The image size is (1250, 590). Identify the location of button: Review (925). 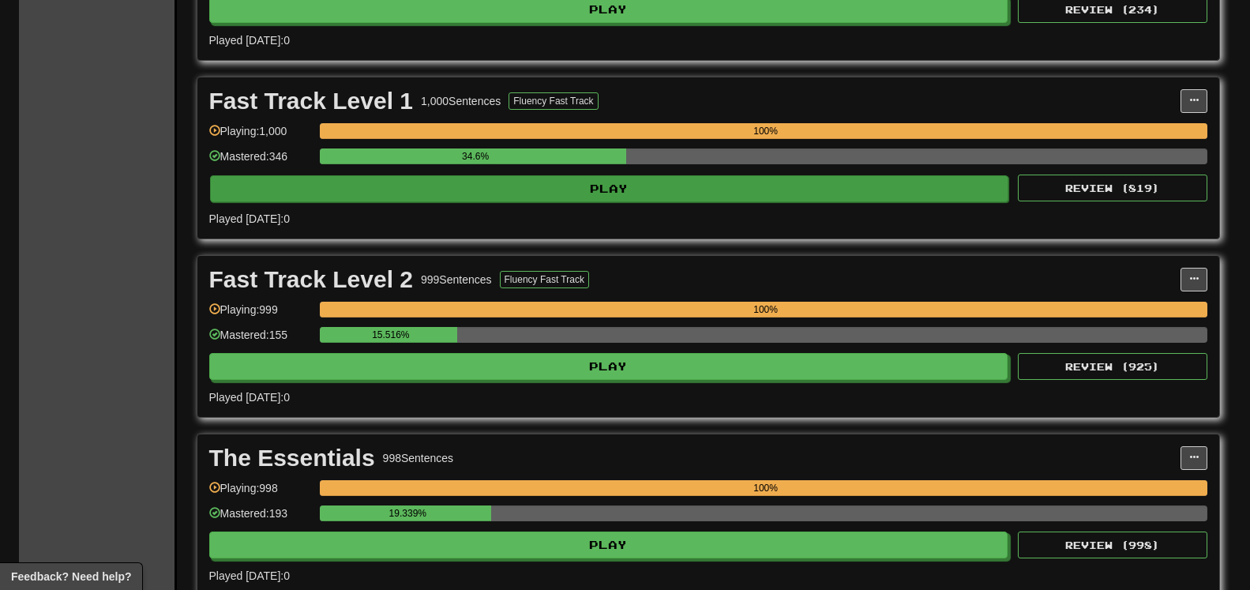
(1112, 366).